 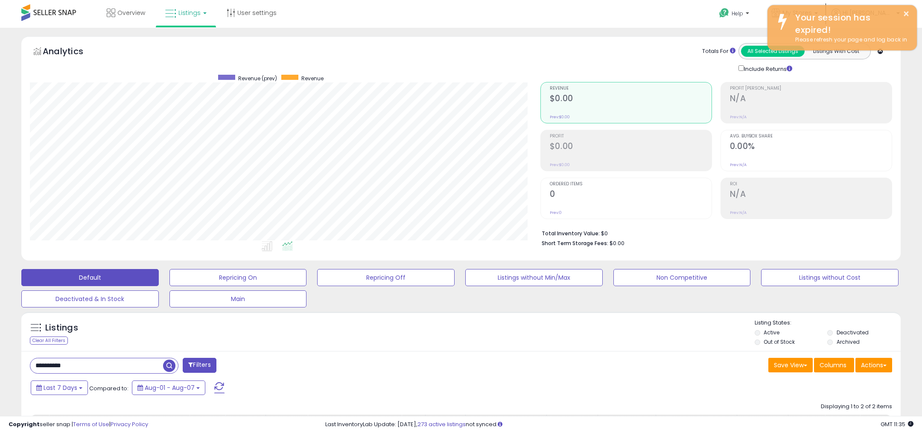 I want to click on button: Default, so click(x=90, y=278).